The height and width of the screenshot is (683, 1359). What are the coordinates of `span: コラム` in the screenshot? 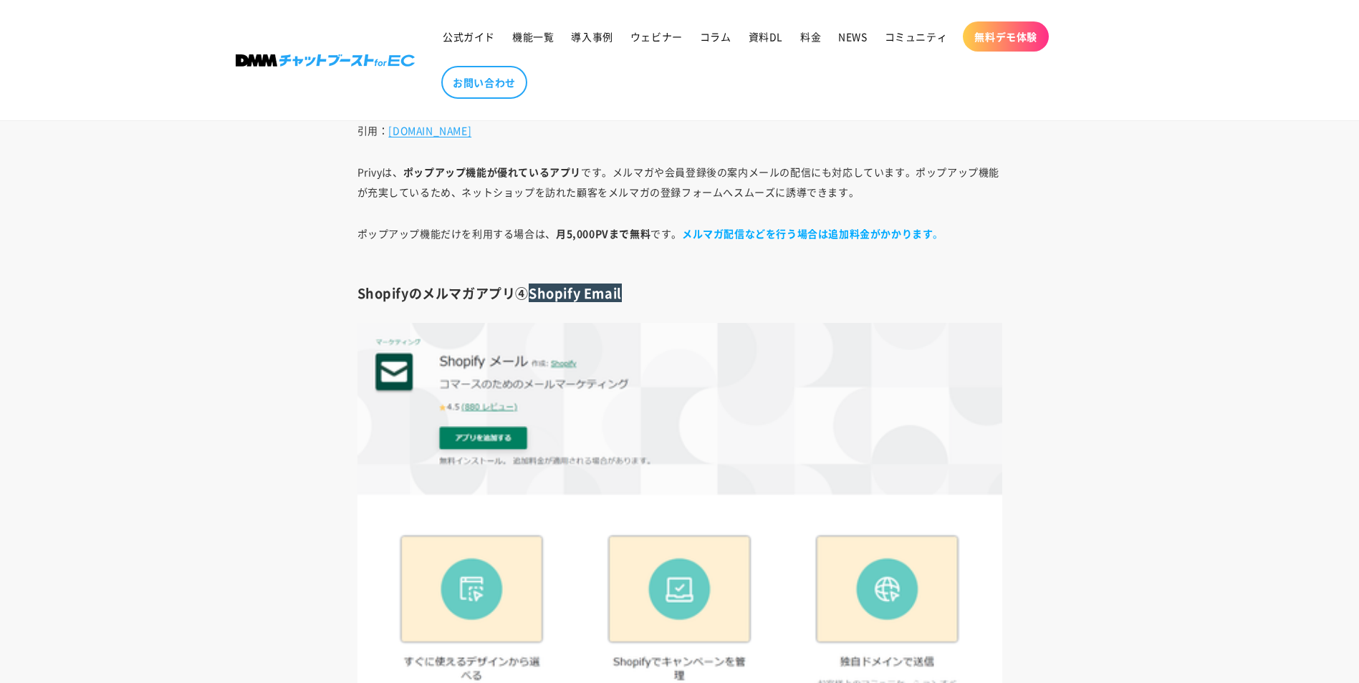 It's located at (716, 37).